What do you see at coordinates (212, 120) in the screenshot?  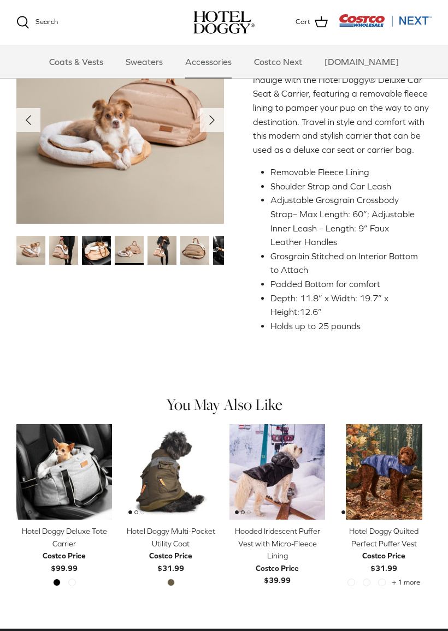 I see `button: Next` at bounding box center [212, 120].